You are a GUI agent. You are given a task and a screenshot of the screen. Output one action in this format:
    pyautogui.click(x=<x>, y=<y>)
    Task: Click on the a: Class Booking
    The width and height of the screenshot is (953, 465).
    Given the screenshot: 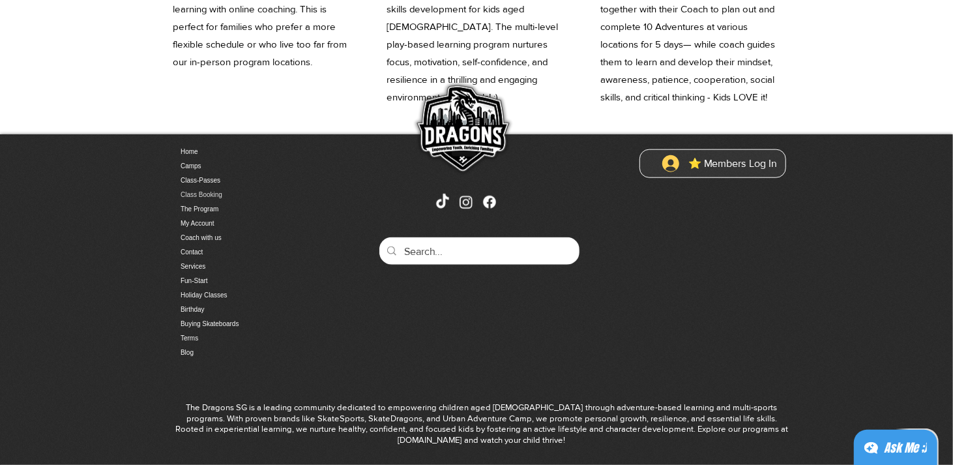 What is the action you would take?
    pyautogui.click(x=249, y=195)
    